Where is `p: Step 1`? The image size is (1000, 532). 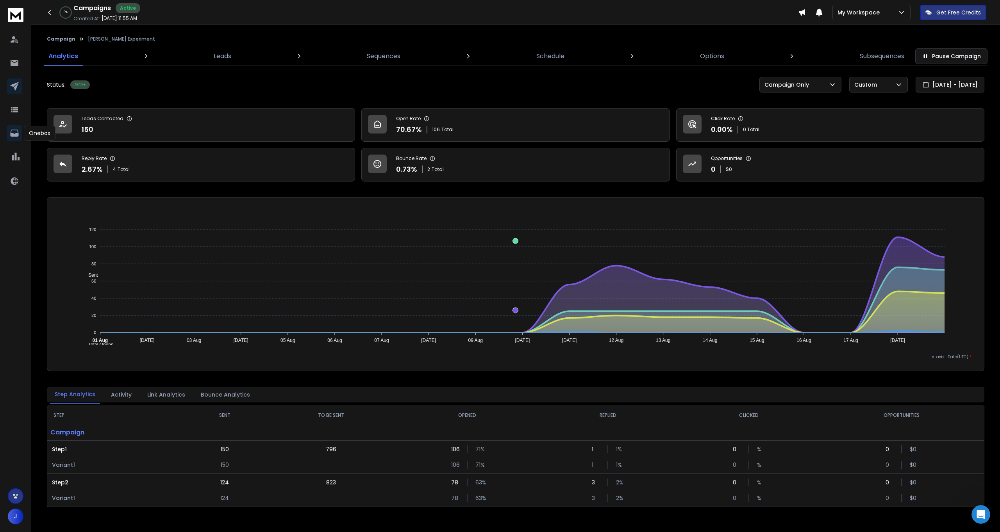
p: Step 1 is located at coordinates (116, 450).